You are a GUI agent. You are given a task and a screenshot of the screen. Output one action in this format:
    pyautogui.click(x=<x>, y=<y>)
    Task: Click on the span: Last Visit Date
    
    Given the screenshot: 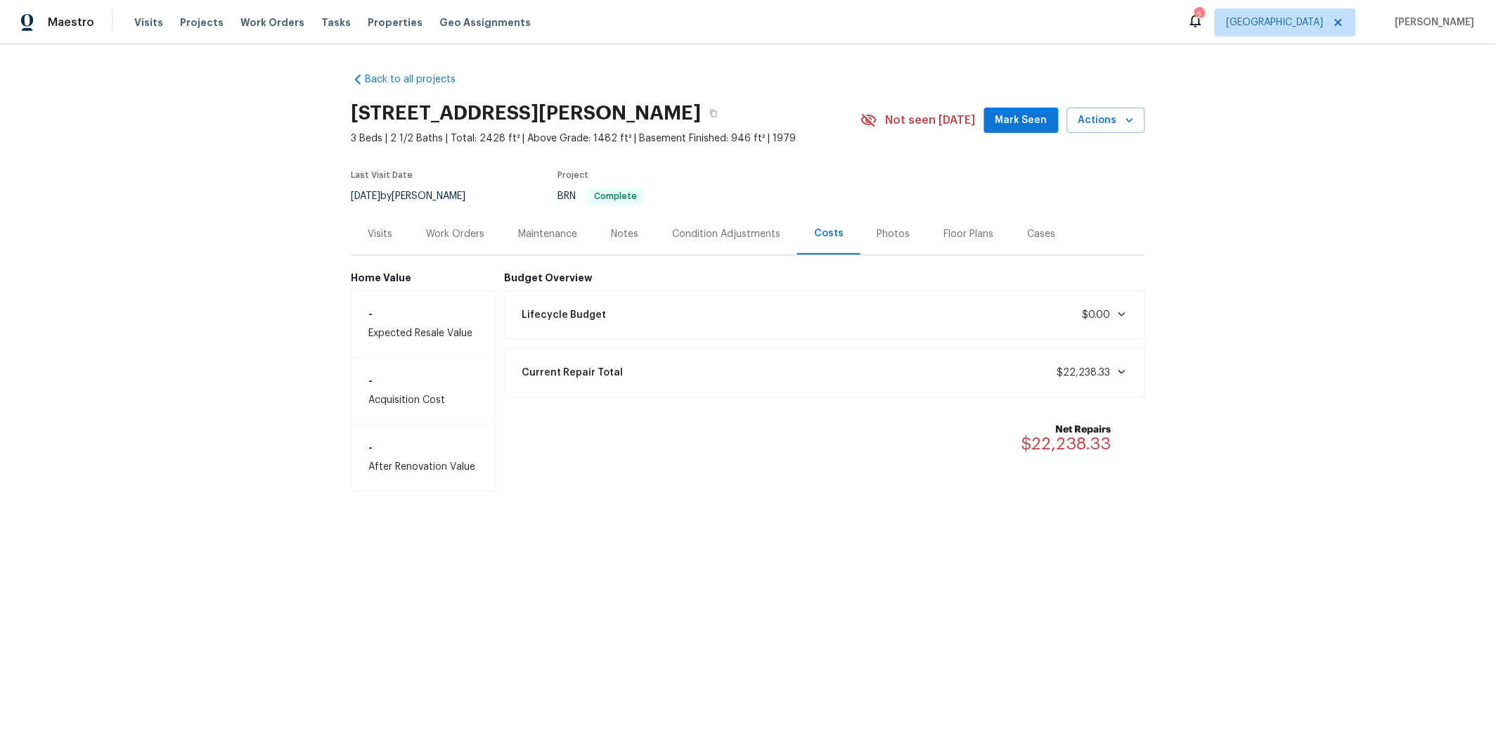 What is the action you would take?
    pyautogui.click(x=382, y=175)
    